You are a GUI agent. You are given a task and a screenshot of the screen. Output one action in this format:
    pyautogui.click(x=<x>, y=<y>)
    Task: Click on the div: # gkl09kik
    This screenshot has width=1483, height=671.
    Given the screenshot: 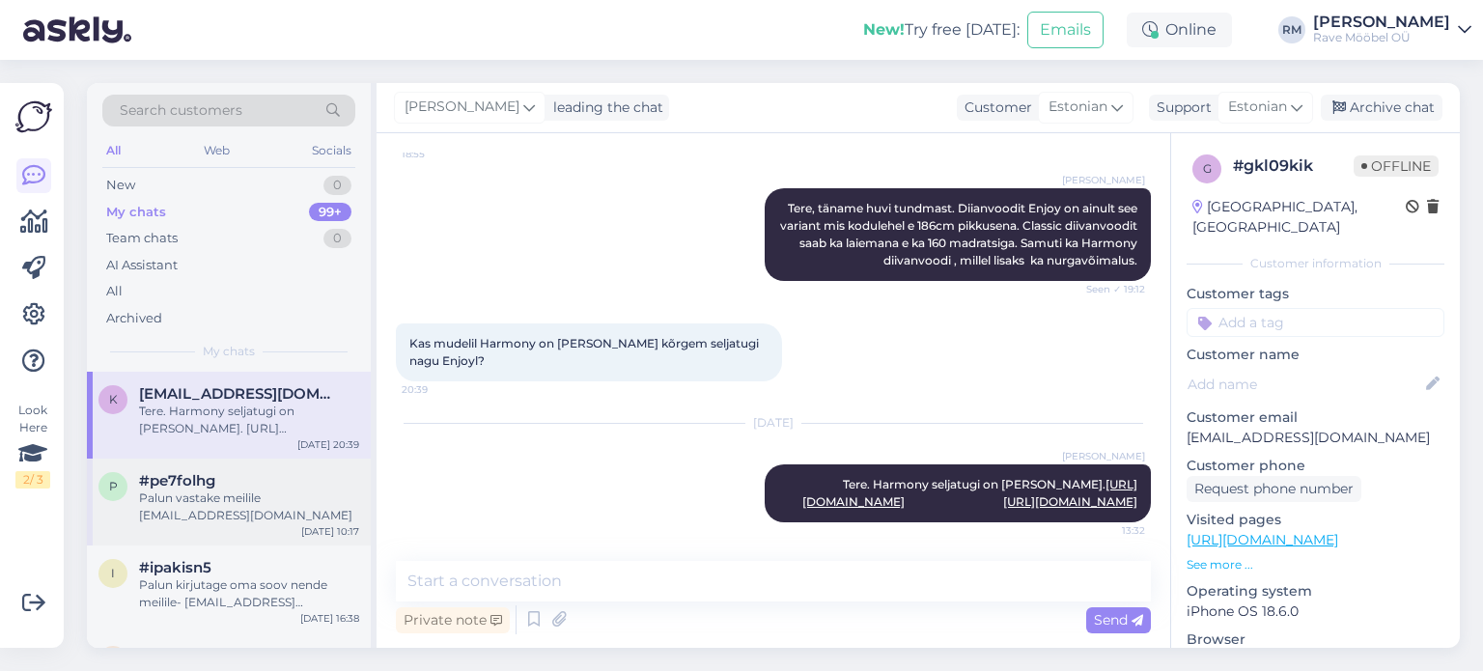 What is the action you would take?
    pyautogui.click(x=1293, y=166)
    